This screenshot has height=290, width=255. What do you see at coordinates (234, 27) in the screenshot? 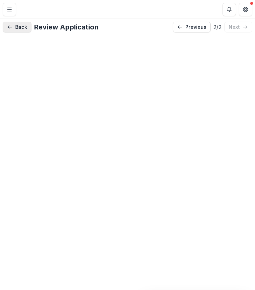
I see `p: next` at bounding box center [234, 27].